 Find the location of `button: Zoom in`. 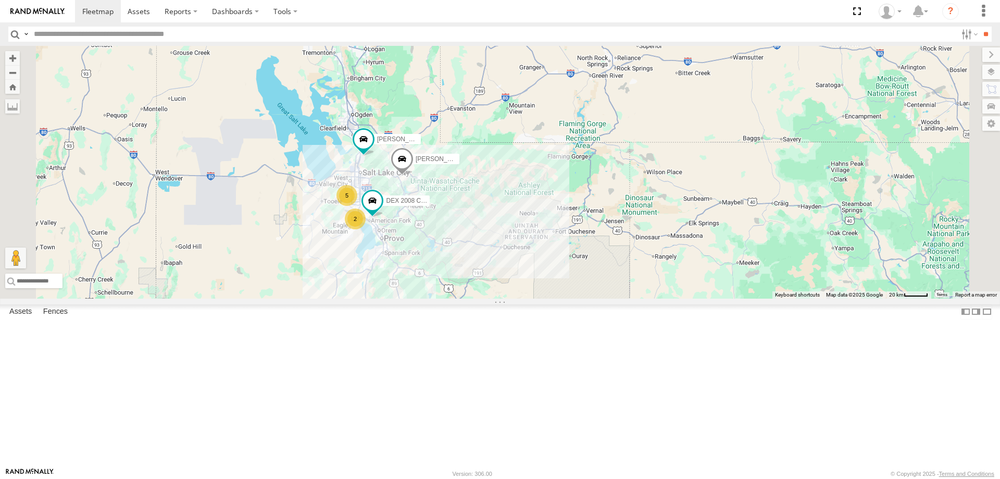

button: Zoom in is located at coordinates (13, 58).